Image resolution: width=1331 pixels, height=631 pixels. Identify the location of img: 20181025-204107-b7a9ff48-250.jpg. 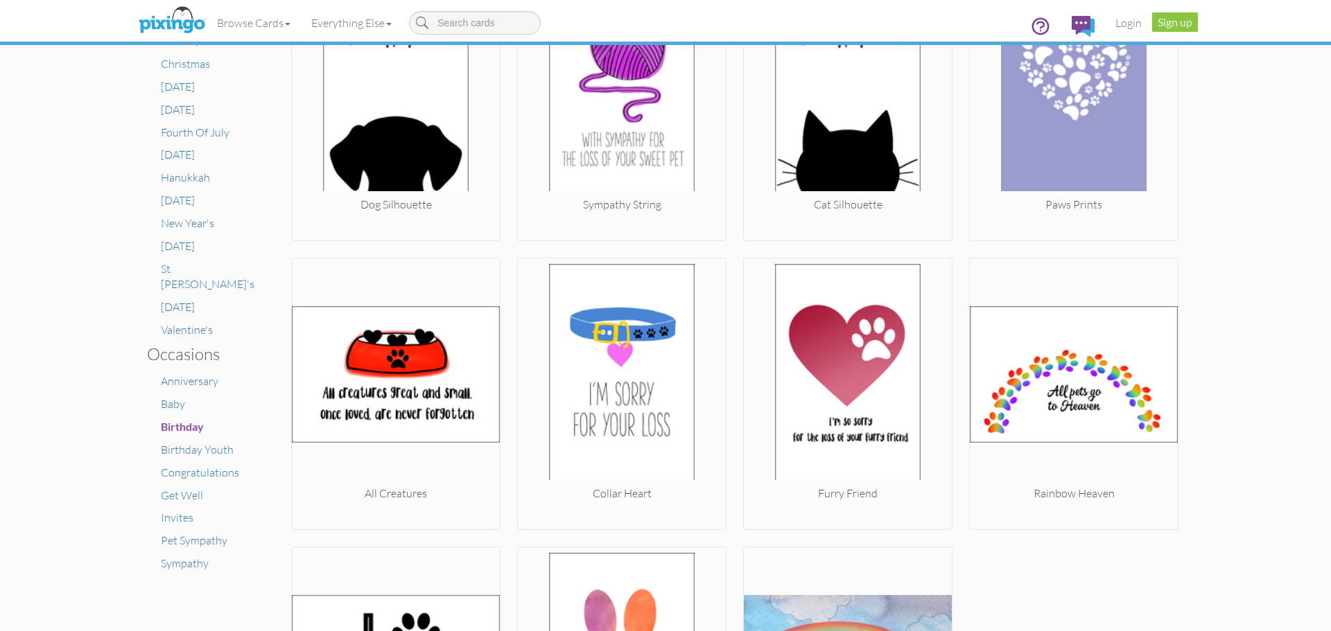
(1073, 375).